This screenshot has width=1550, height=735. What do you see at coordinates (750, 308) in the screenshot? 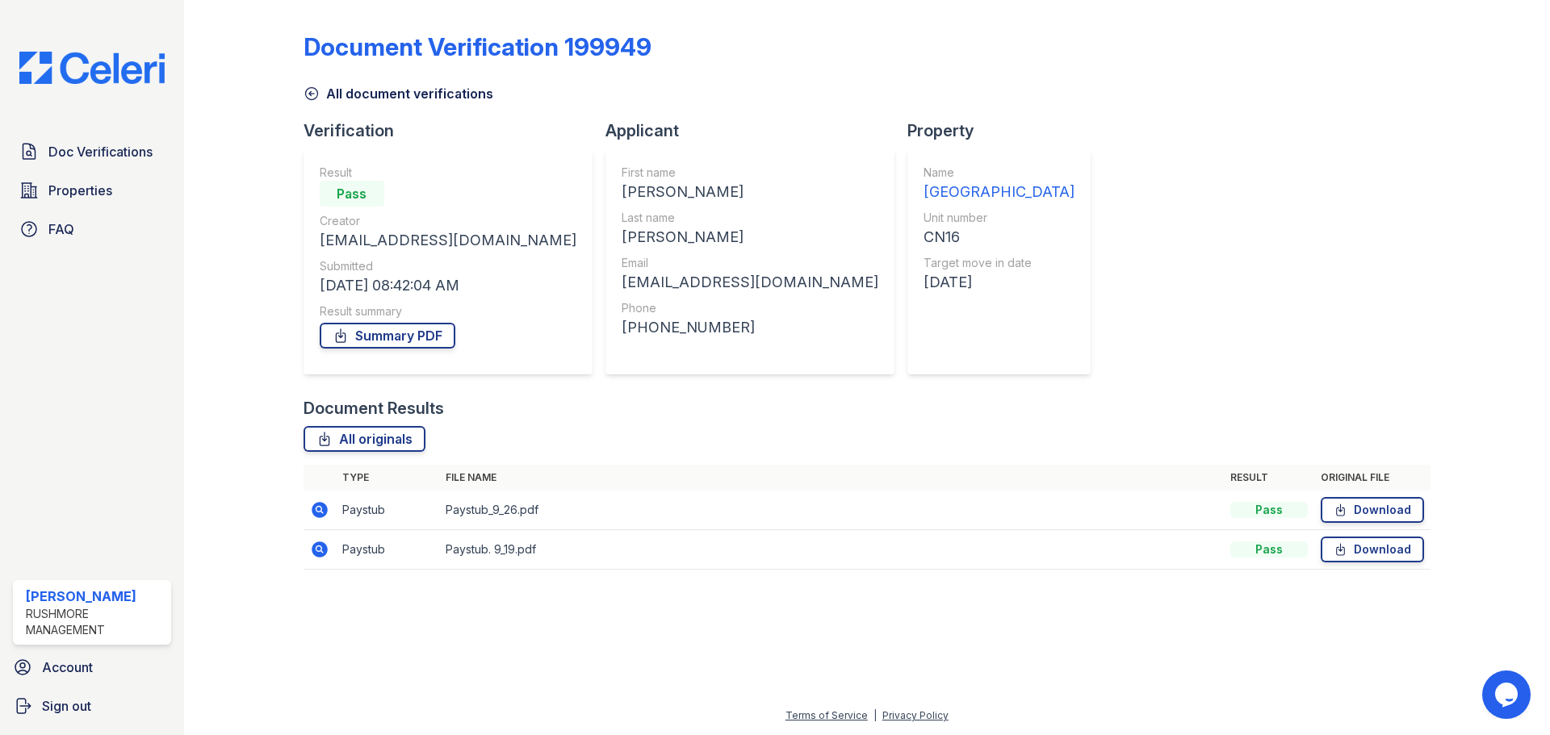
I see `div: Phone` at bounding box center [750, 308].